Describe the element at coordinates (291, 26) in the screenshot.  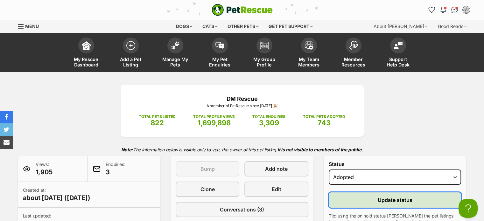
I see `div: Get pet support` at that location.